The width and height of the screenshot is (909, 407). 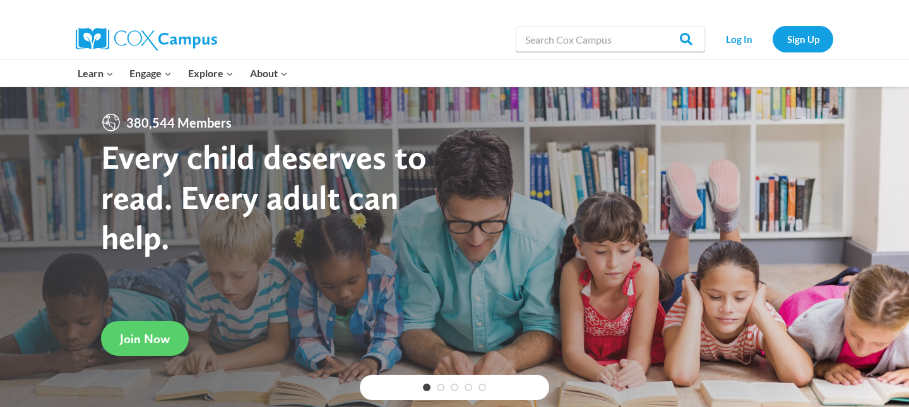 What do you see at coordinates (469, 387) in the screenshot?
I see `a: 4` at bounding box center [469, 387].